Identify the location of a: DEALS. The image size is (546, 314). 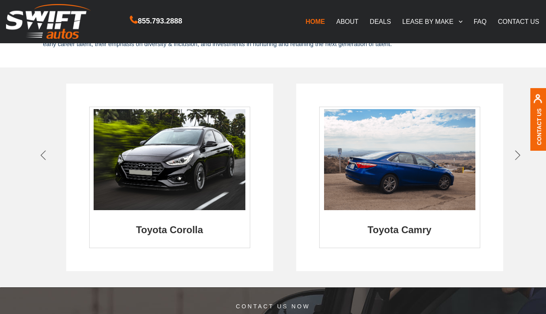
(380, 21).